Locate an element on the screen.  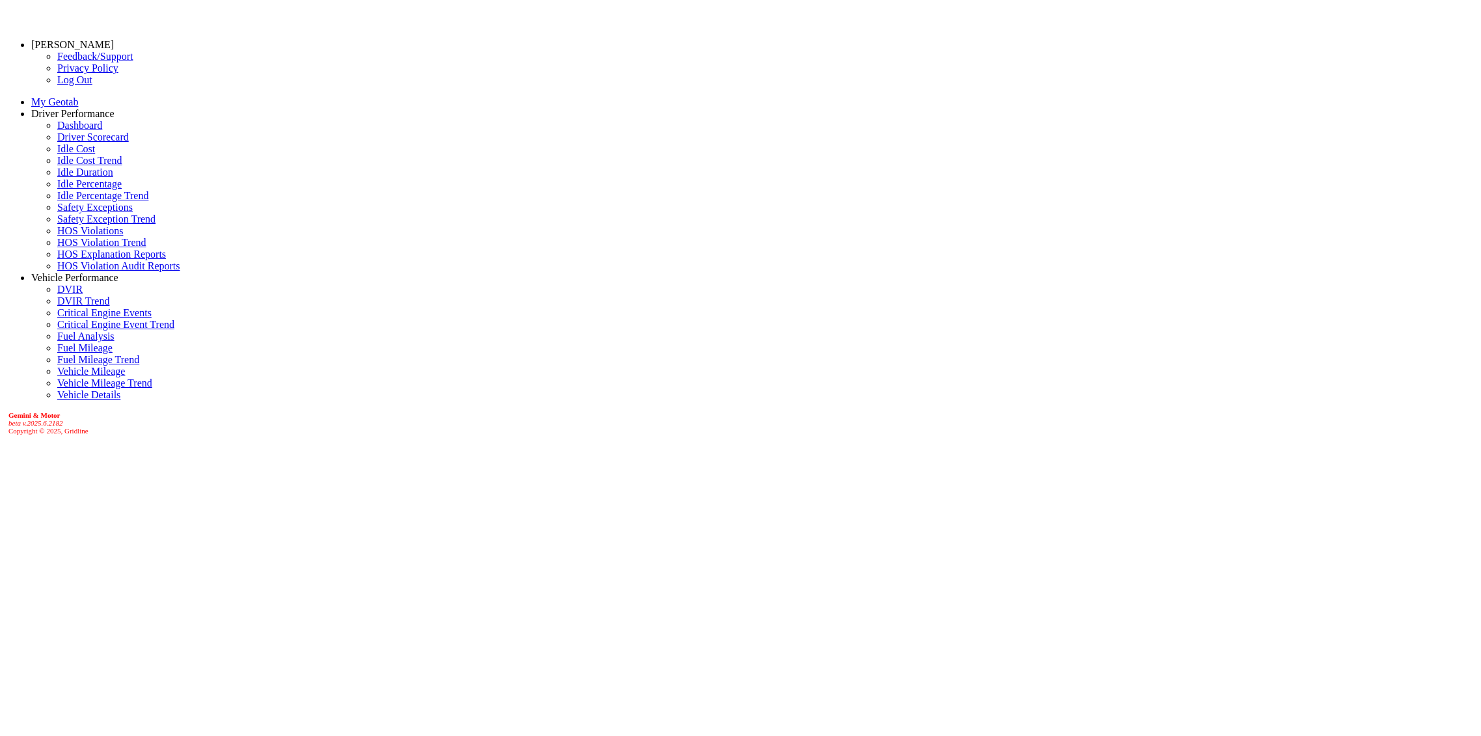
a: Vehicle Mileage is located at coordinates (91, 371).